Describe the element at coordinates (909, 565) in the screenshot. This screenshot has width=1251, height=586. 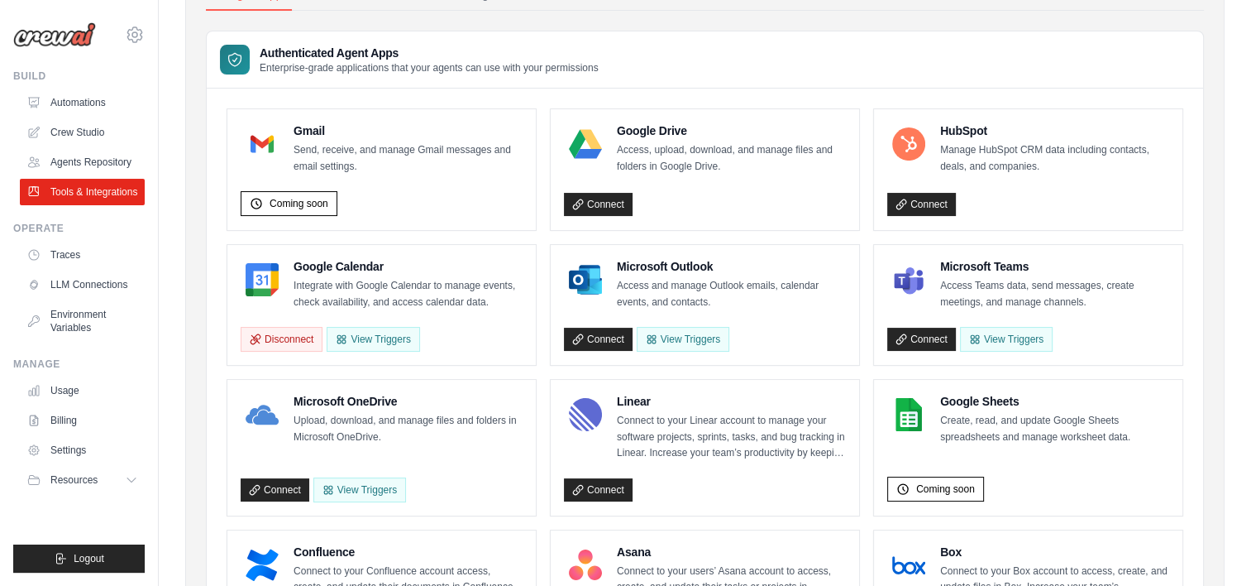
I see `img: Box Logo` at that location.